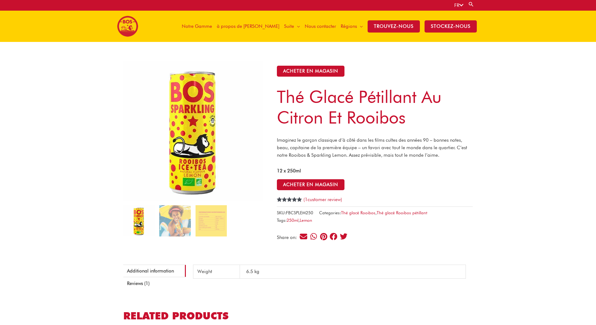 The image size is (596, 325). What do you see at coordinates (323, 200) in the screenshot?
I see `a: (1customer review)` at bounding box center [323, 200].